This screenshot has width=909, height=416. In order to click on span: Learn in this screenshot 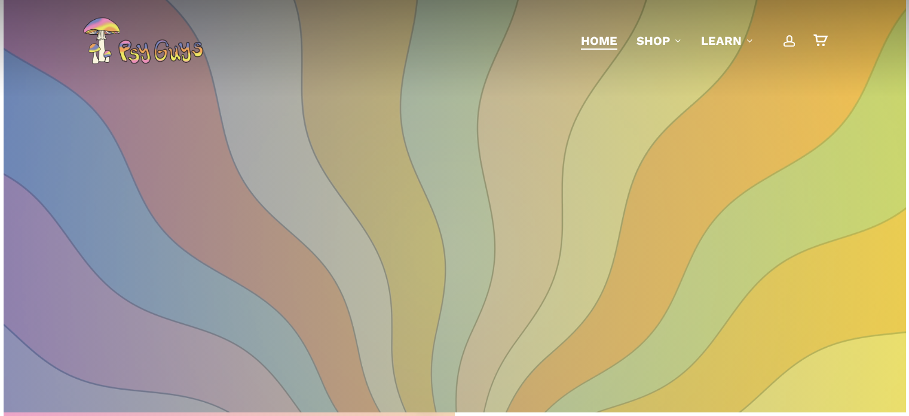, I will do `click(722, 41)`.